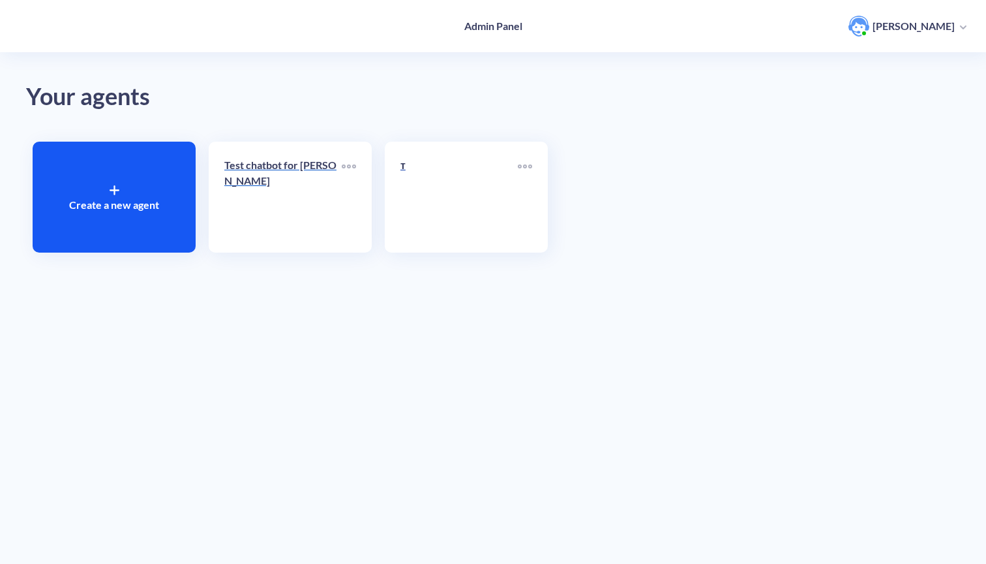 The width and height of the screenshot is (986, 564). What do you see at coordinates (493, 97) in the screenshot?
I see `div: Your agents` at bounding box center [493, 97].